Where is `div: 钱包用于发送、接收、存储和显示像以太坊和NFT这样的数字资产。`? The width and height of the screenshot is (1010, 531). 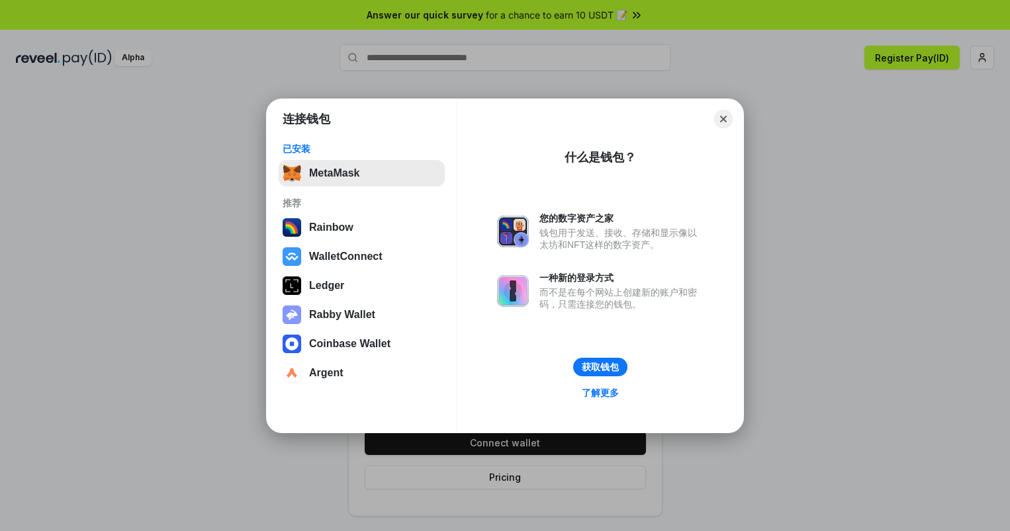
div: 钱包用于发送、接收、存储和显示像以太坊和NFT这样的数字资产。 is located at coordinates (621, 239).